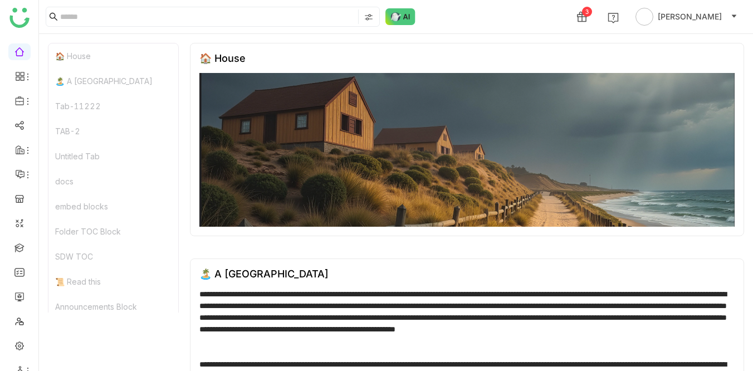 This screenshot has height=371, width=753. What do you see at coordinates (467, 150) in the screenshot?
I see `img: 68553b2292361c547d91f02a` at bounding box center [467, 150].